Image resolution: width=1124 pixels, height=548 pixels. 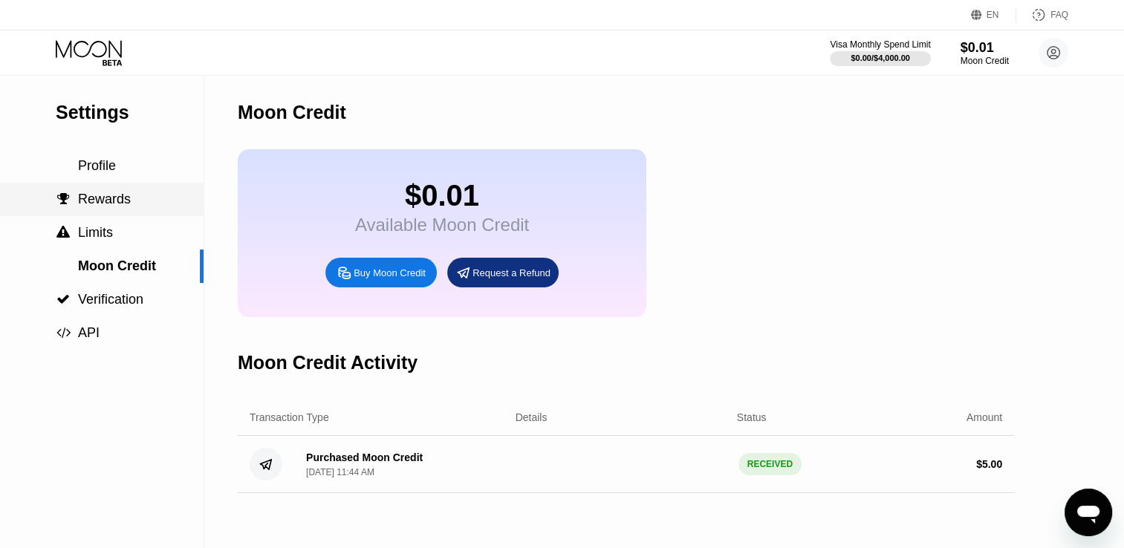 I want to click on div: Status, so click(x=752, y=418).